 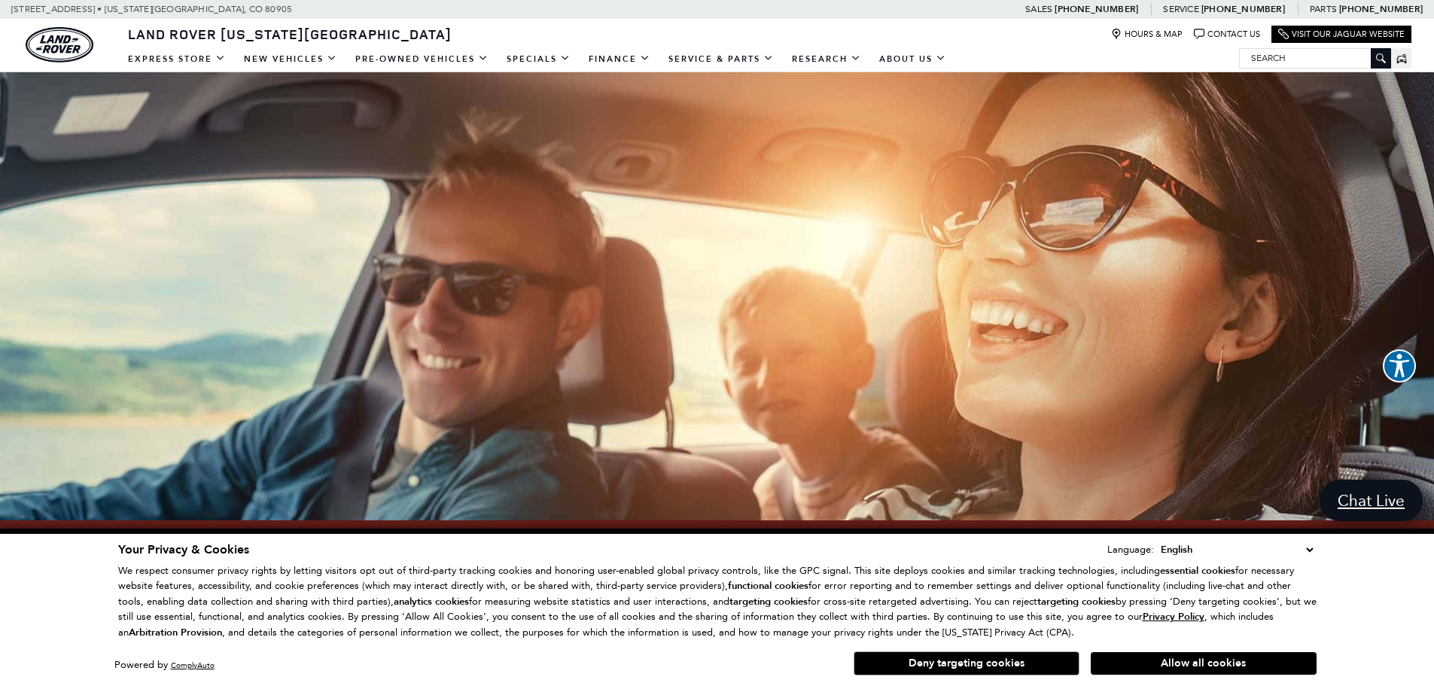 What do you see at coordinates (1173, 616) in the screenshot?
I see `u: Privacy Policy` at bounding box center [1173, 616].